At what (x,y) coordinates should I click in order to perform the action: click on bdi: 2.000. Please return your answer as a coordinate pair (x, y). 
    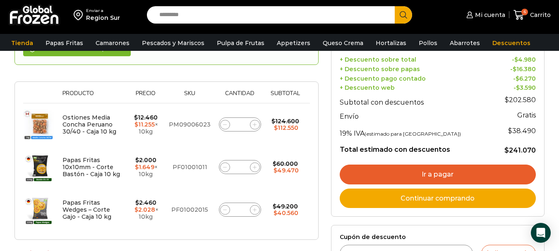
    Looking at the image, I should click on (146, 160).